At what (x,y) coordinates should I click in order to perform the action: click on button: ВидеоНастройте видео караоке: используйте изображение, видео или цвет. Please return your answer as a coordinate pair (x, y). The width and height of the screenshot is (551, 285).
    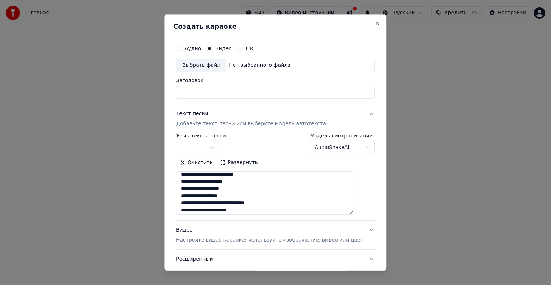
    Looking at the image, I should click on (275, 235).